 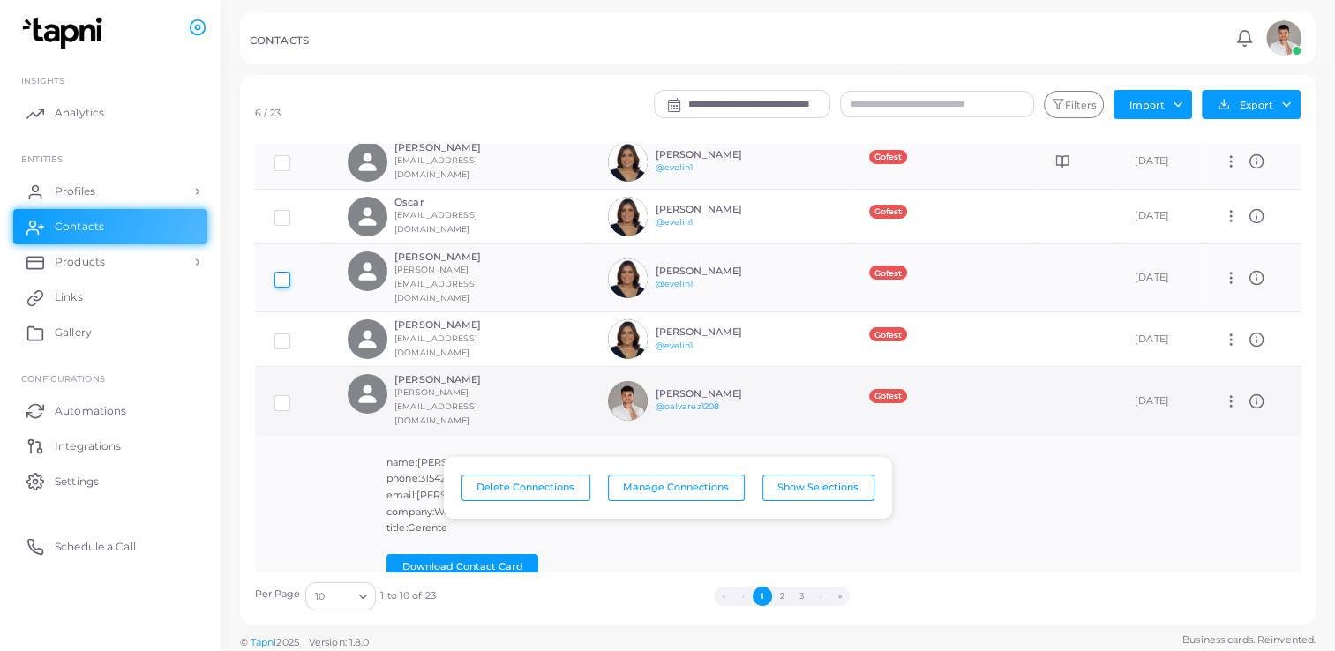 What do you see at coordinates (279, 41) in the screenshot?
I see `h5: CONTACTS` at bounding box center [279, 41].